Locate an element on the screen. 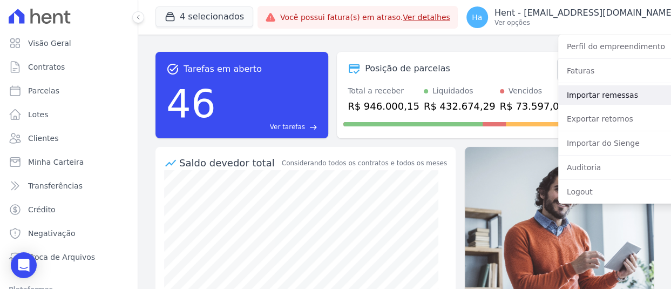  a: Parcelas is located at coordinates (69, 91).